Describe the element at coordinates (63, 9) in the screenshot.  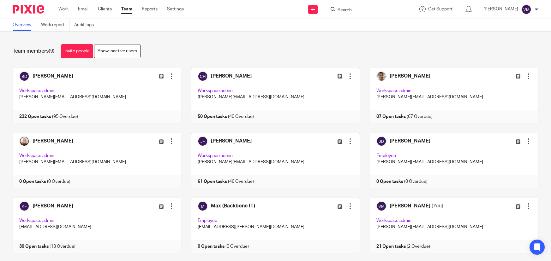
I see `a: Work` at that location.